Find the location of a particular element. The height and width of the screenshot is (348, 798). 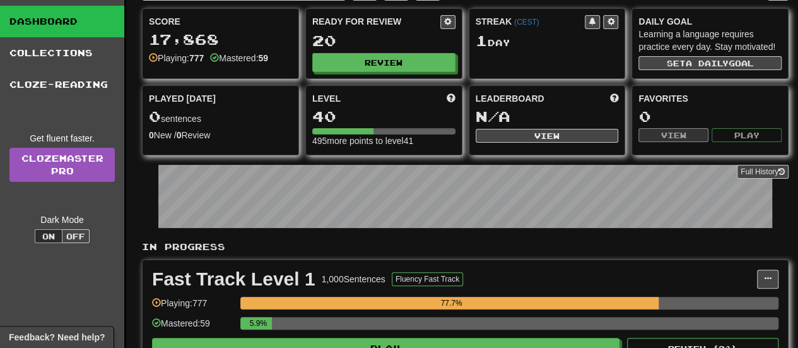

div: 77.7% is located at coordinates (451, 303).